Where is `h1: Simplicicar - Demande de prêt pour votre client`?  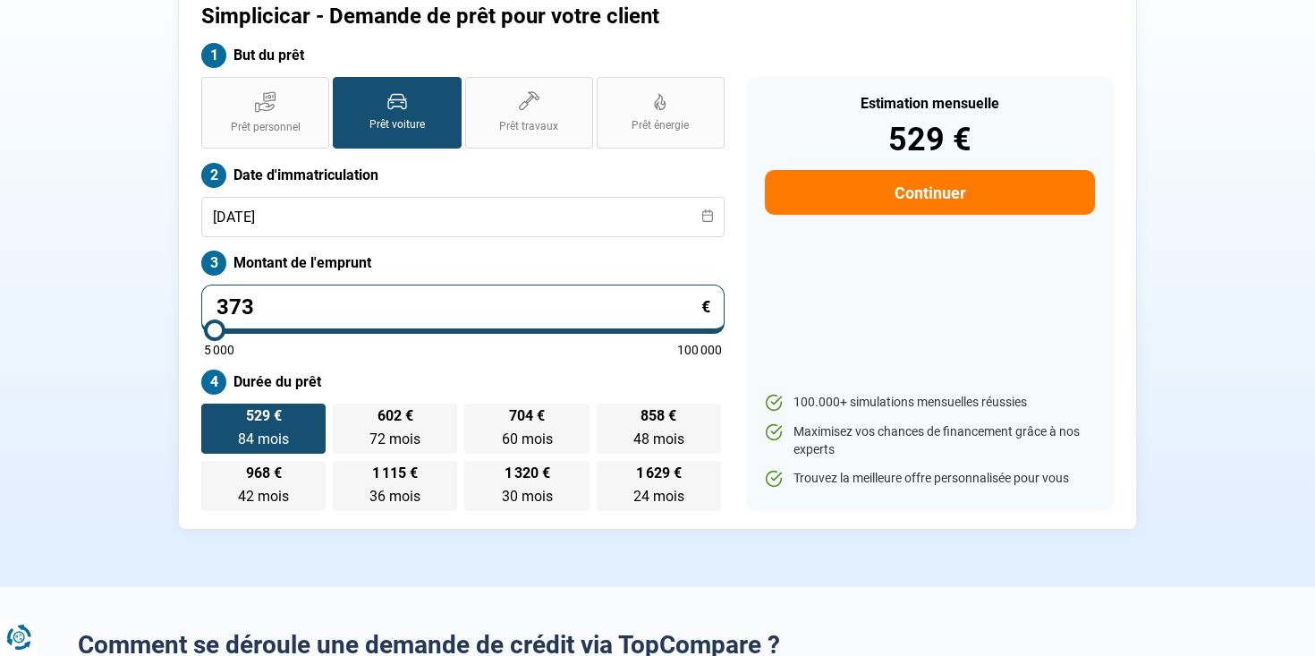
h1: Simplicicar - Demande de prêt pour votre client is located at coordinates (540, 16).